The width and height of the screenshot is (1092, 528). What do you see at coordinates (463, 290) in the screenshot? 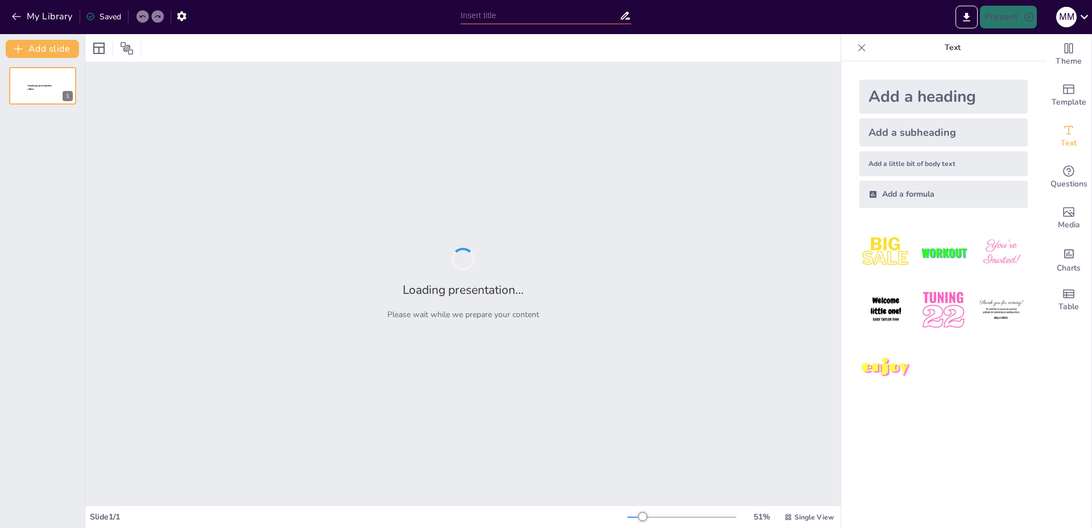
I see `h2: Loading presentation...` at bounding box center [463, 290].